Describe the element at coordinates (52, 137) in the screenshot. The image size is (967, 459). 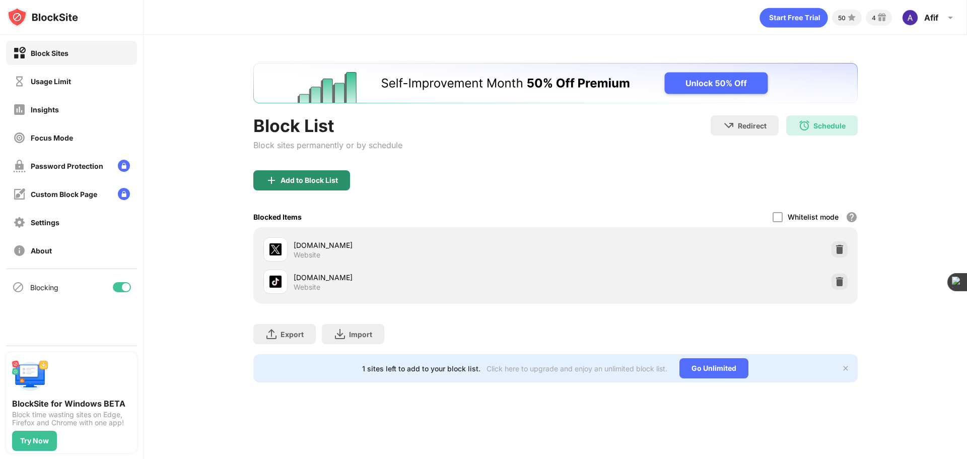
I see `div: Focus Mode` at that location.